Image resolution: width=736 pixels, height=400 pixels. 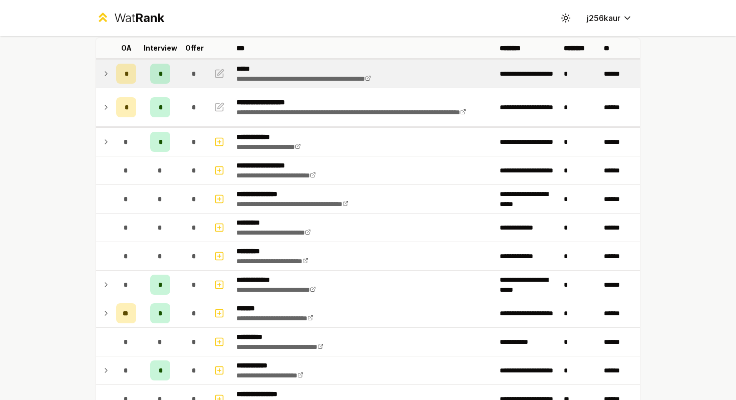 I want to click on p: Offer, so click(x=194, y=48).